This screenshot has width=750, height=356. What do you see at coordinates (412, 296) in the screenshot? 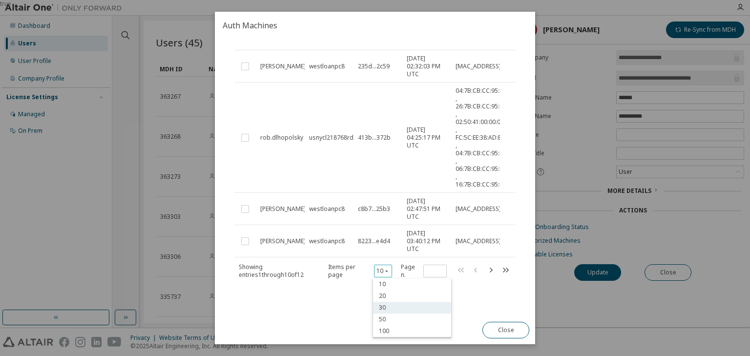
I see `div: 20` at bounding box center [412, 296].